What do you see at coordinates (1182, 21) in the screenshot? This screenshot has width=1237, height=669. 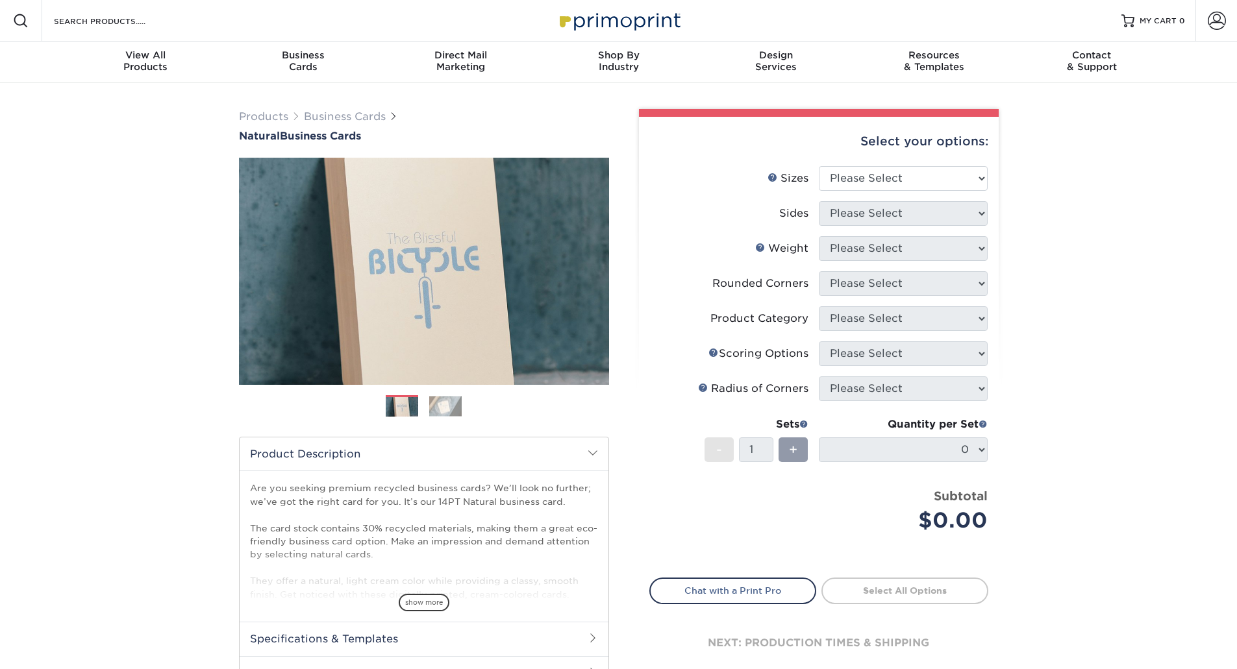 I see `span: 0` at bounding box center [1182, 21].